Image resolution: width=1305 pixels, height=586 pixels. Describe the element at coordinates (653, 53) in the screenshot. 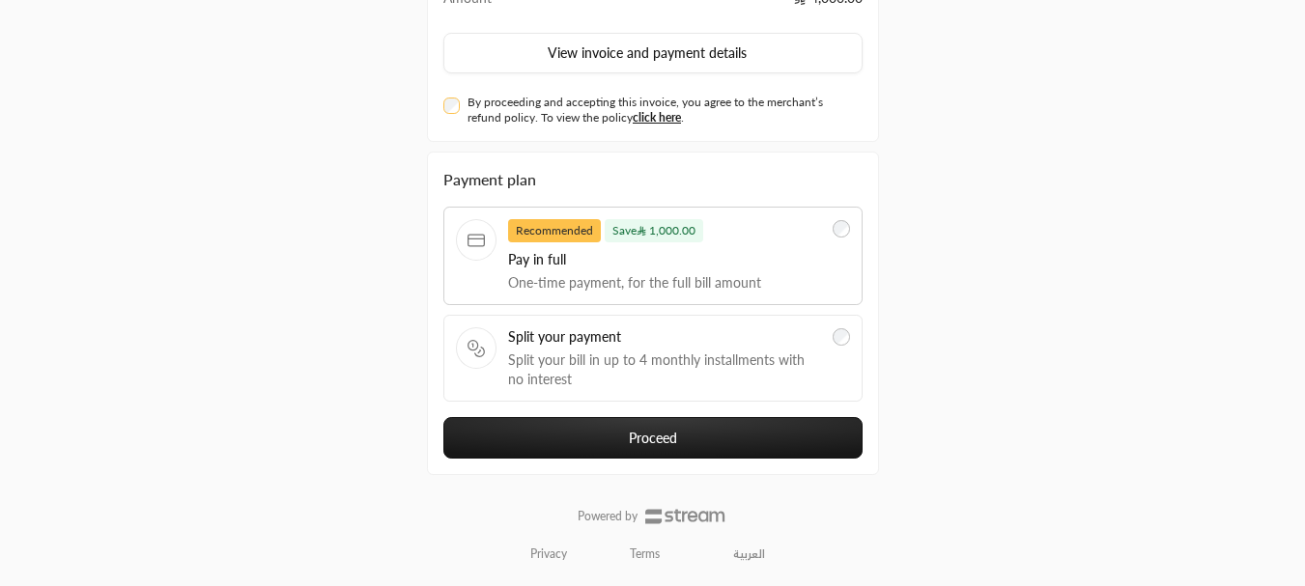

I see `button: View invoice and payment details` at that location.